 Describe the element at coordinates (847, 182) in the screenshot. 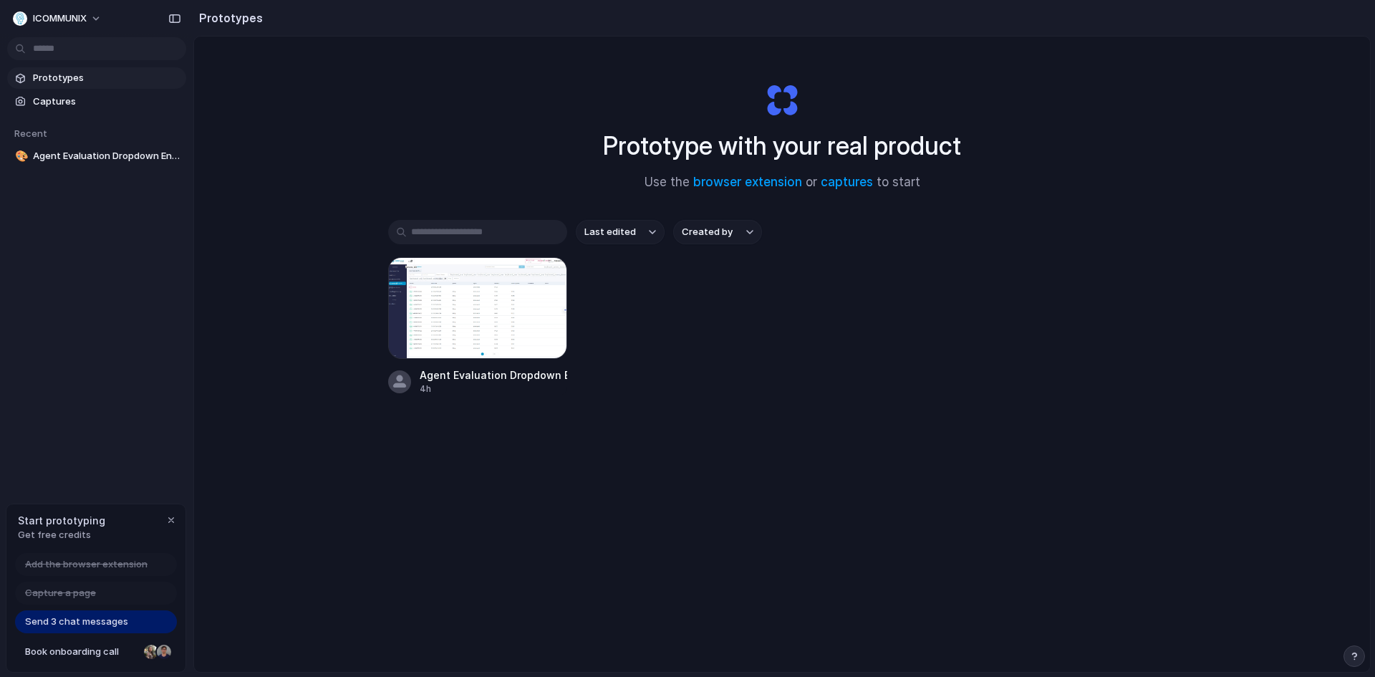

I see `a: captures` at that location.